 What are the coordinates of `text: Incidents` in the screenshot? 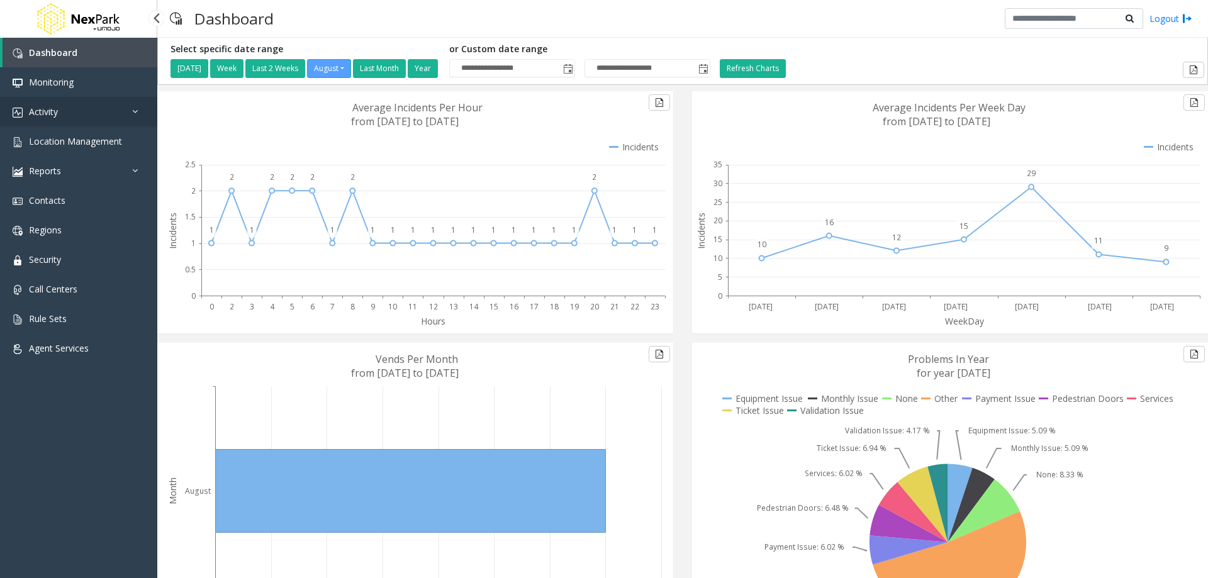 It's located at (172, 231).